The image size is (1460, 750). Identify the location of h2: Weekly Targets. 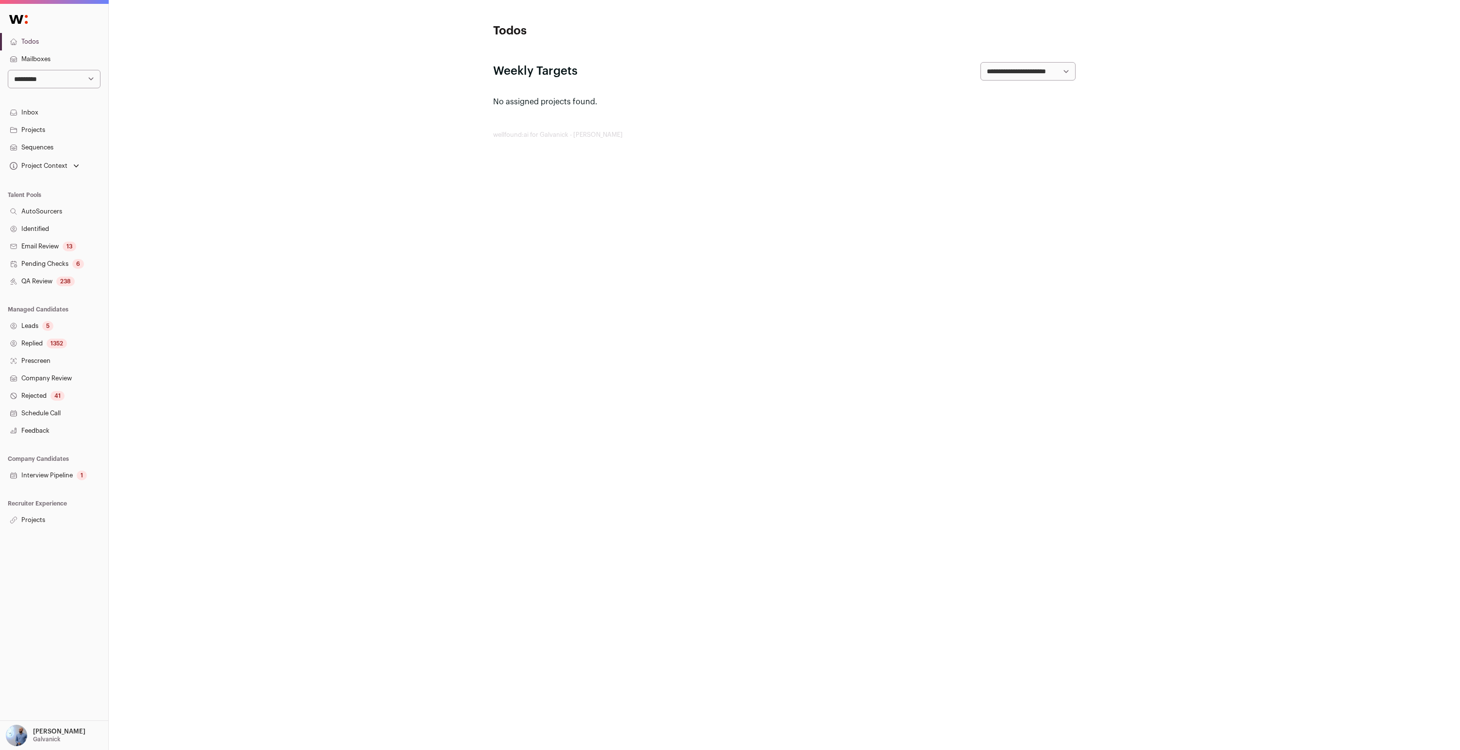
(535, 71).